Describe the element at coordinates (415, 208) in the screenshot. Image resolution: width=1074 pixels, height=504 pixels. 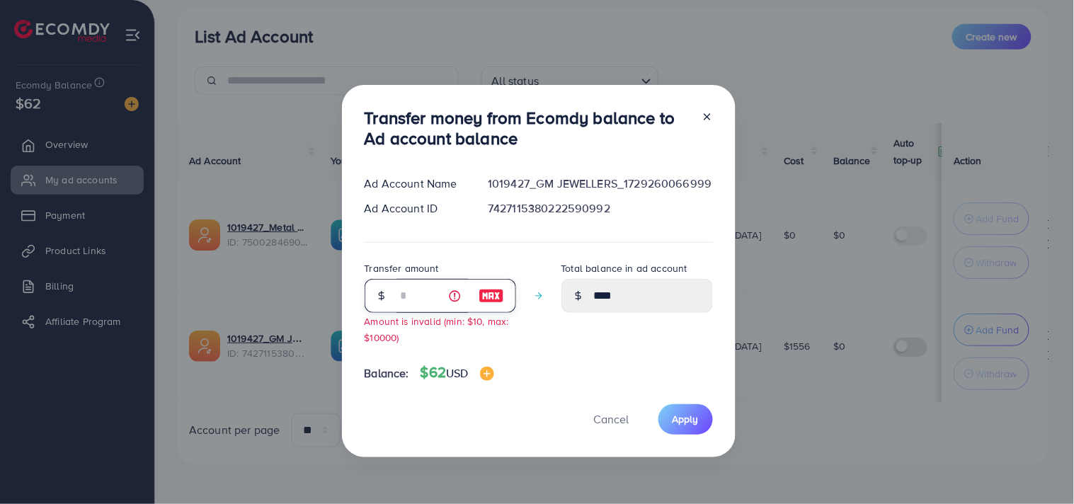
I see `div: Ad Account ID` at that location.